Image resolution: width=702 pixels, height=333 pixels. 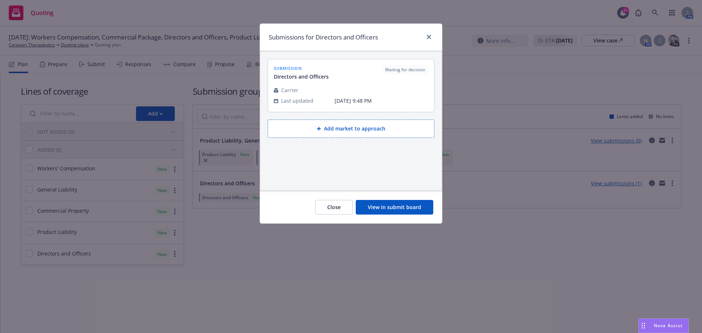 What do you see at coordinates (643, 326) in the screenshot?
I see `div: Drag to move` at bounding box center [643, 326].